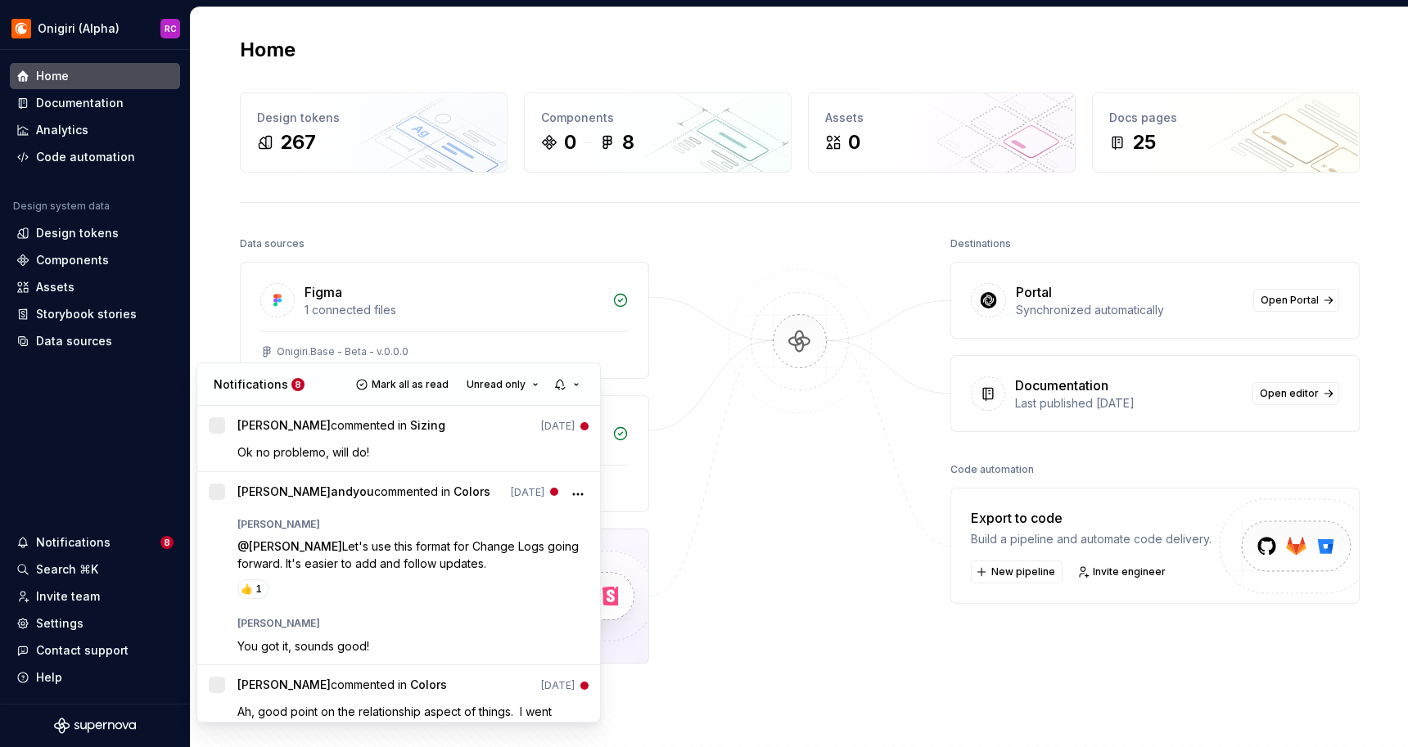  What do you see at coordinates (496, 385) in the screenshot?
I see `span: Unread only` at bounding box center [496, 385].